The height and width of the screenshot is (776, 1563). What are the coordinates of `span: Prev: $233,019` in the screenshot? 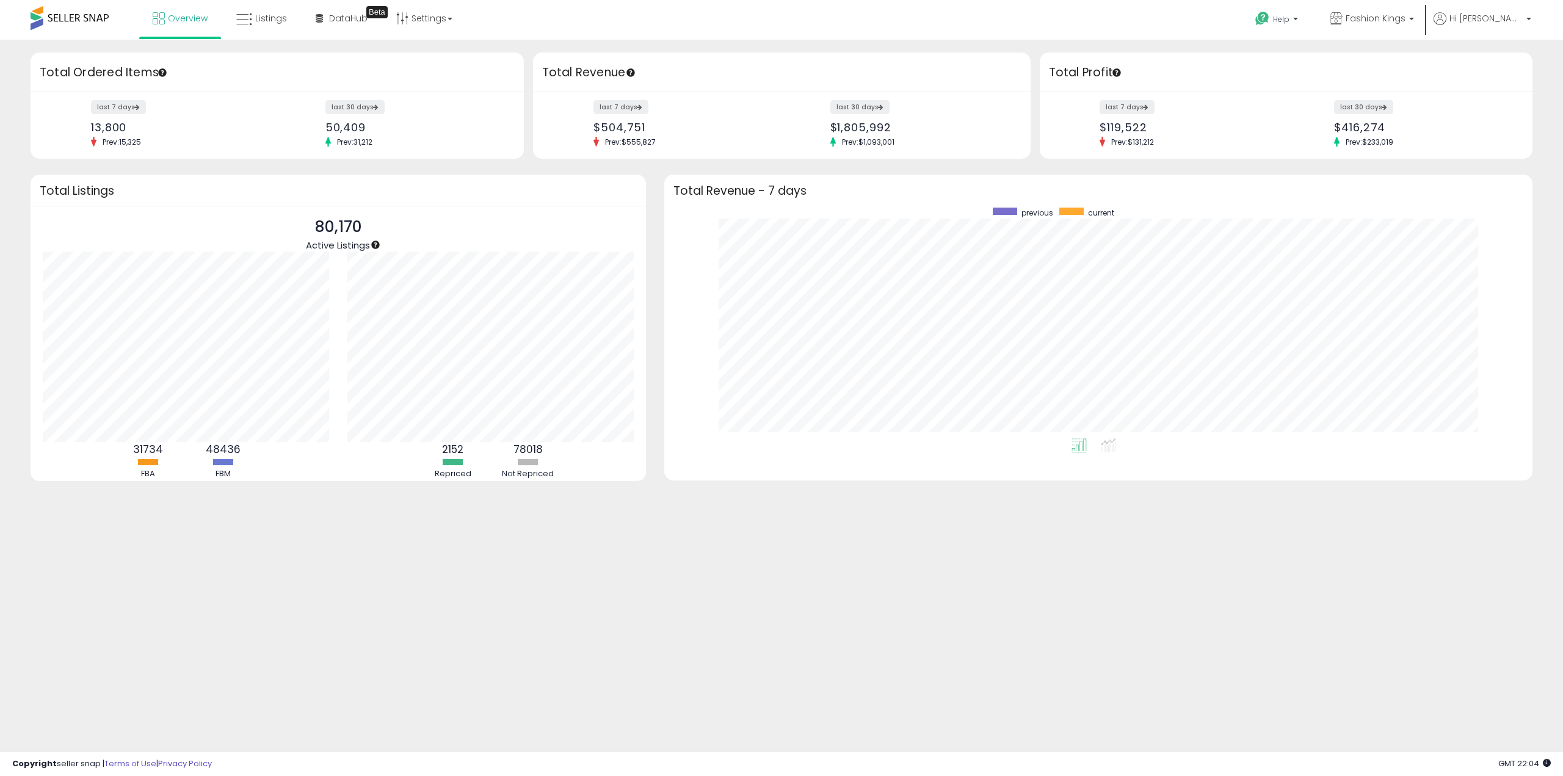 It's located at (1369, 142).